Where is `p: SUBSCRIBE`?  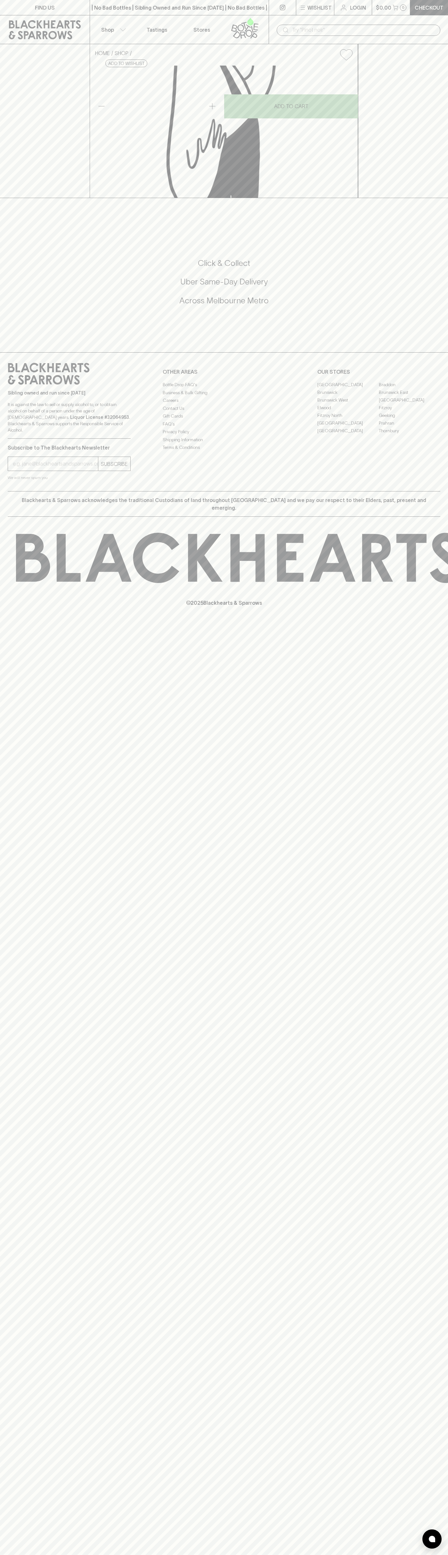
p: SUBSCRIBE is located at coordinates (114, 464).